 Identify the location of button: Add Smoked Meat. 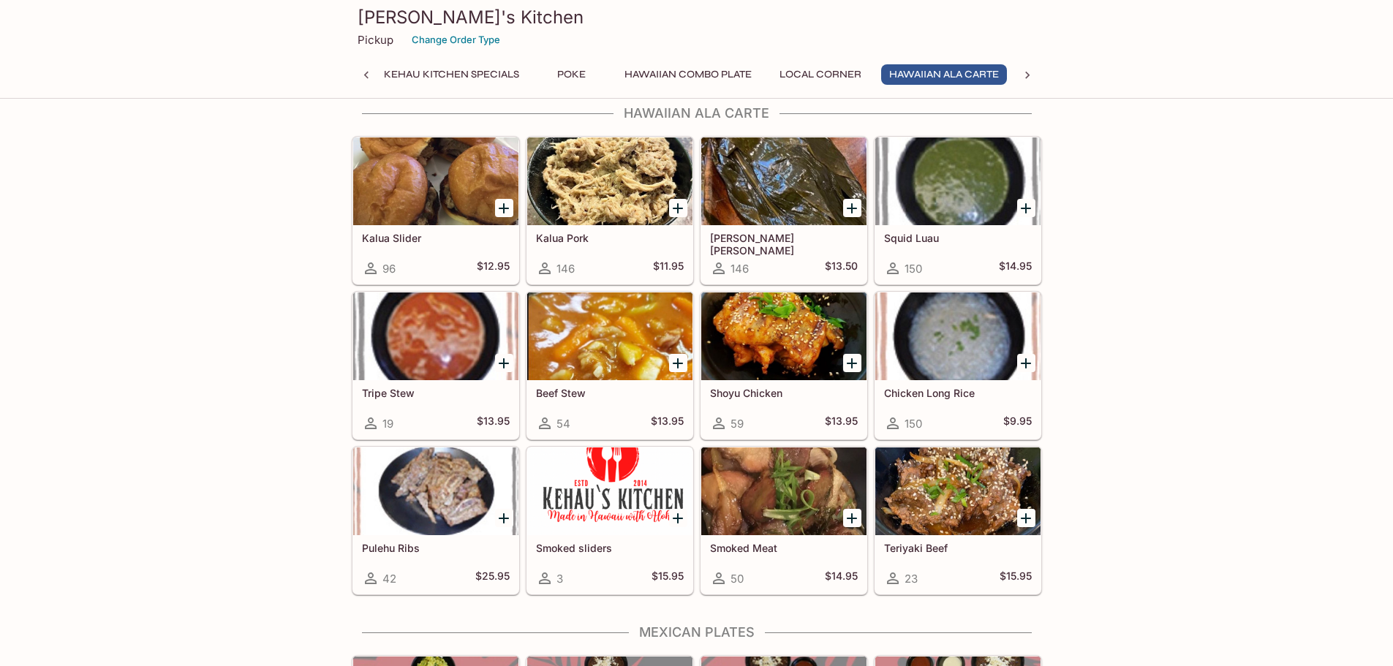
(852, 518).